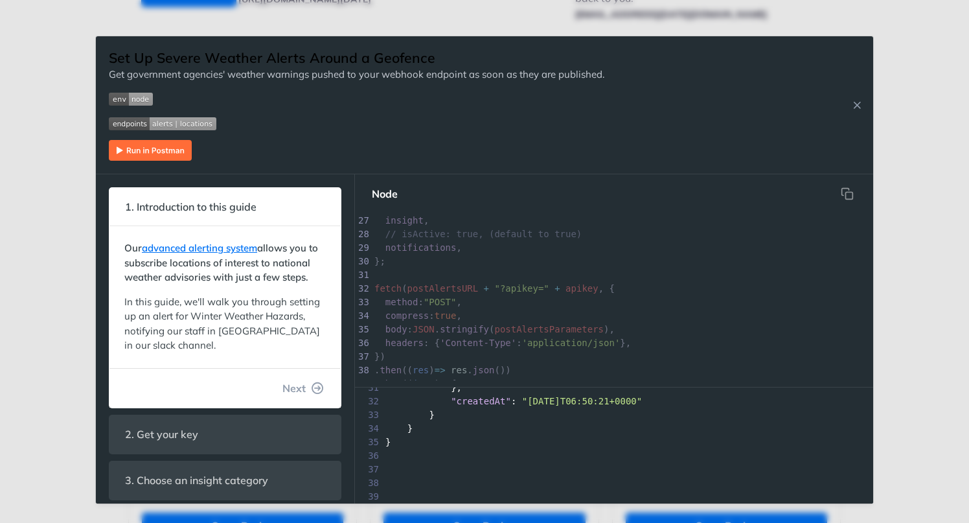 The image size is (969, 523). What do you see at coordinates (404, 220) in the screenshot?
I see `span: insight` at bounding box center [404, 220].